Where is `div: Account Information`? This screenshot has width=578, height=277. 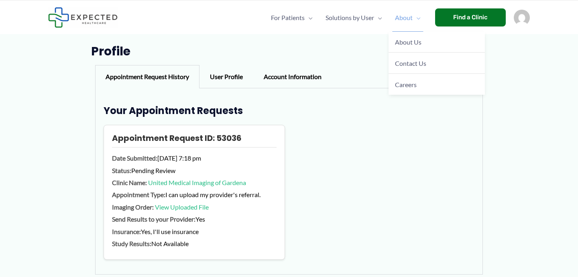 div: Account Information is located at coordinates (292, 77).